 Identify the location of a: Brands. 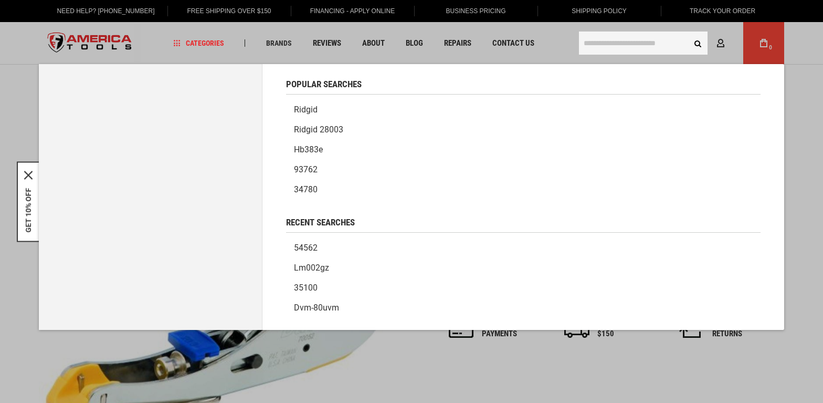
(279, 43).